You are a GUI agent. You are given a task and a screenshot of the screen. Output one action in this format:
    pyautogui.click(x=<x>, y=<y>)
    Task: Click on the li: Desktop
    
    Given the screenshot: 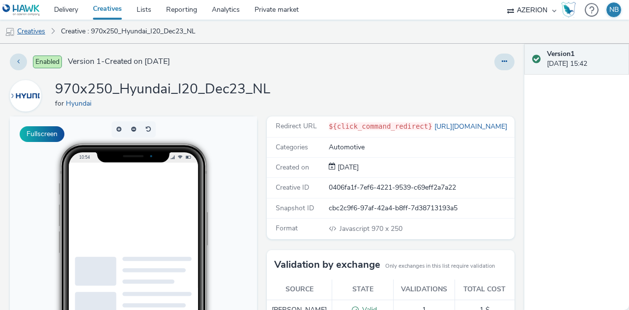 What is the action you would take?
    pyautogui.click(x=200, y=221)
    